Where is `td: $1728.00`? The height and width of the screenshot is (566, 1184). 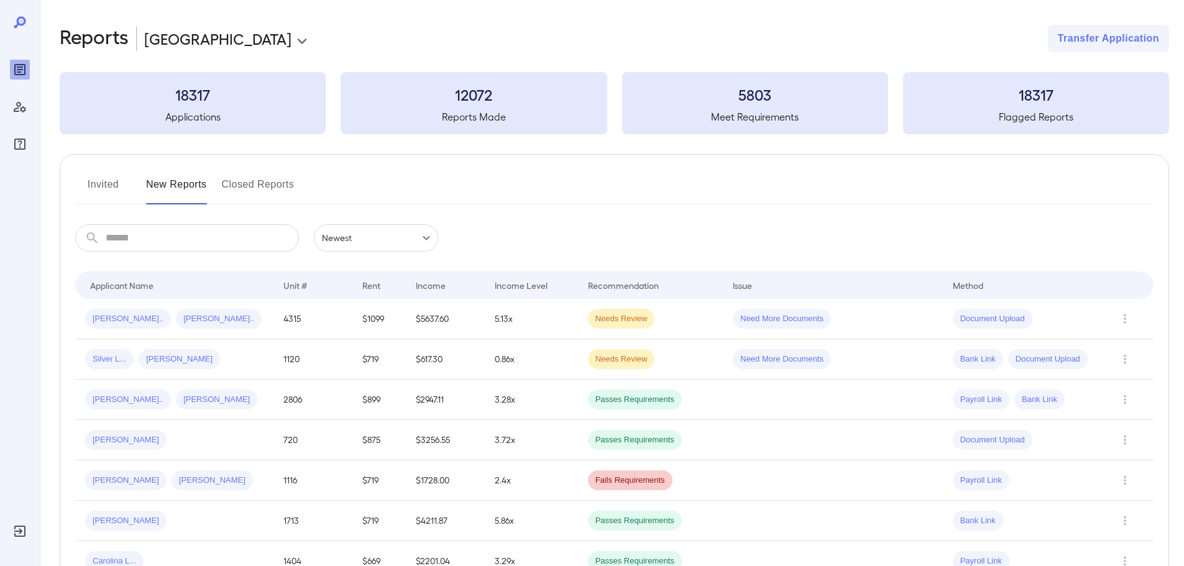 td: $1728.00 is located at coordinates (446, 480).